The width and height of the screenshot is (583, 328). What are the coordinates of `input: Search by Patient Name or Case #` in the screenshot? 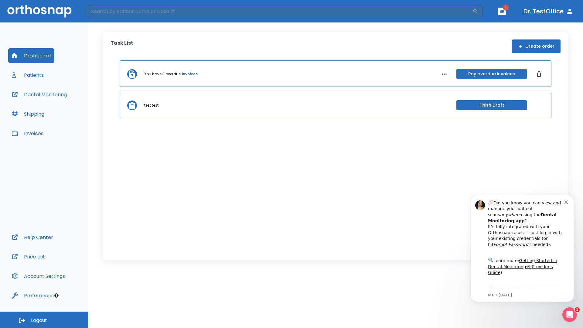 It's located at (280, 11).